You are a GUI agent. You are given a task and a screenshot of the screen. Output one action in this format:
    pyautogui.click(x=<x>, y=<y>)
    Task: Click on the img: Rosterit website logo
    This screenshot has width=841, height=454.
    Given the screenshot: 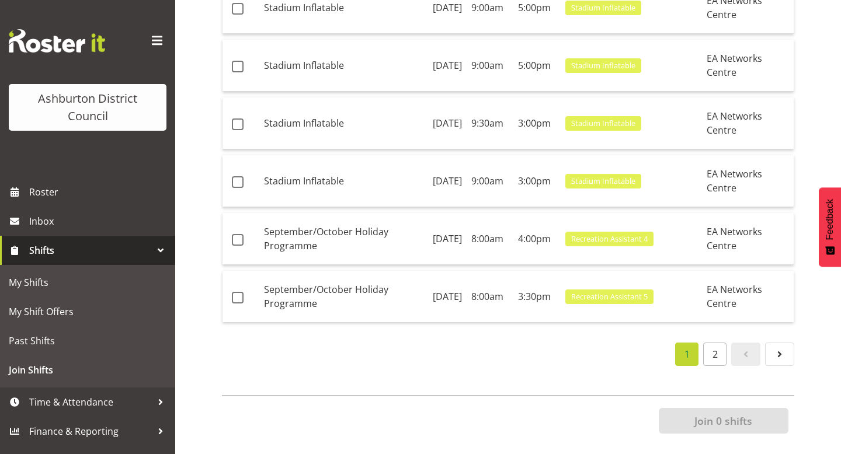 What is the action you would take?
    pyautogui.click(x=57, y=41)
    